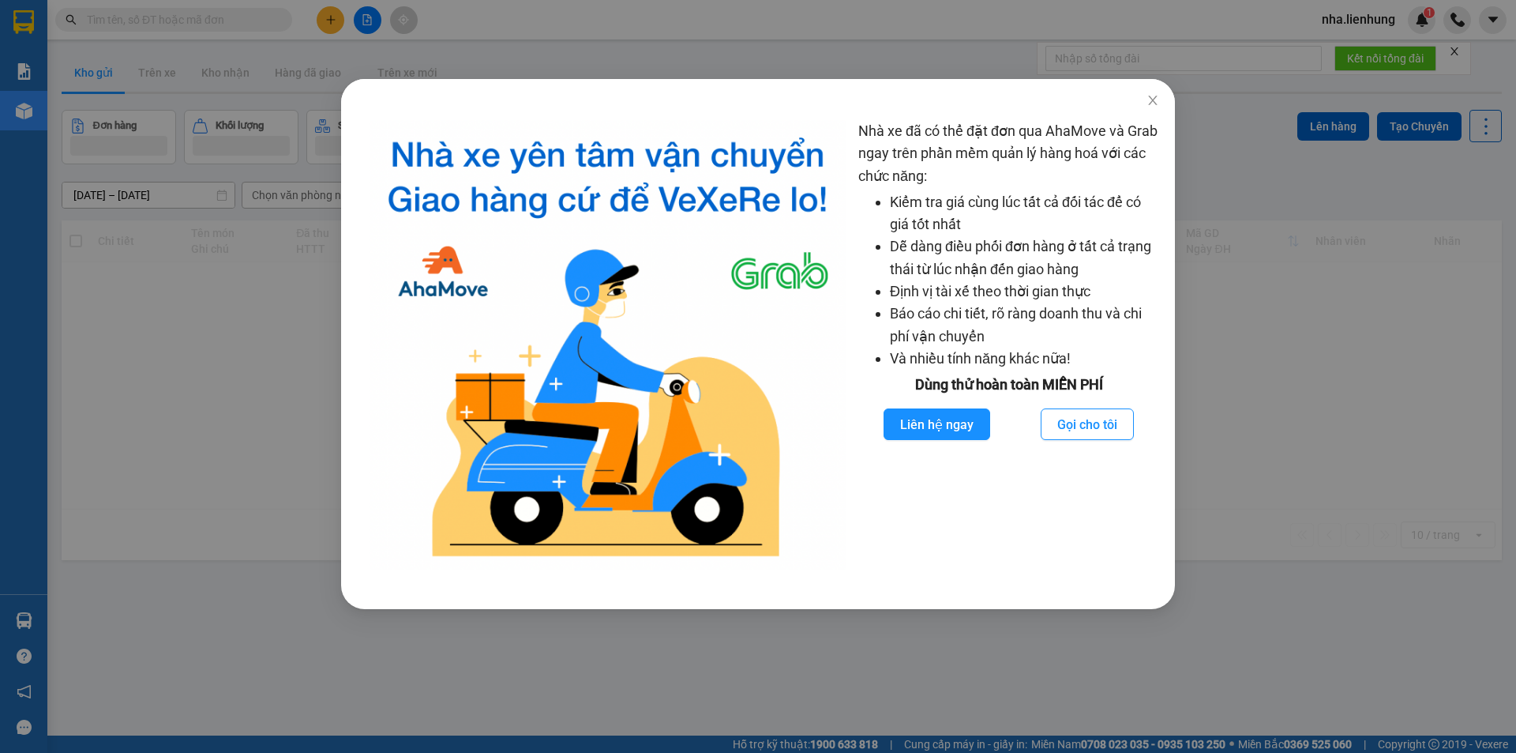  I want to click on img: logo, so click(607, 344).